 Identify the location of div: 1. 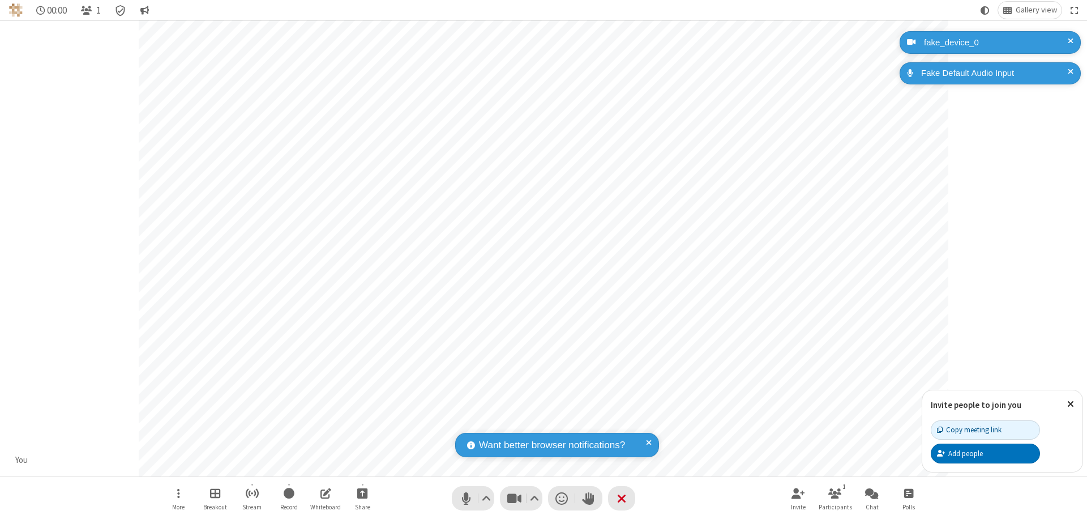
(844, 486).